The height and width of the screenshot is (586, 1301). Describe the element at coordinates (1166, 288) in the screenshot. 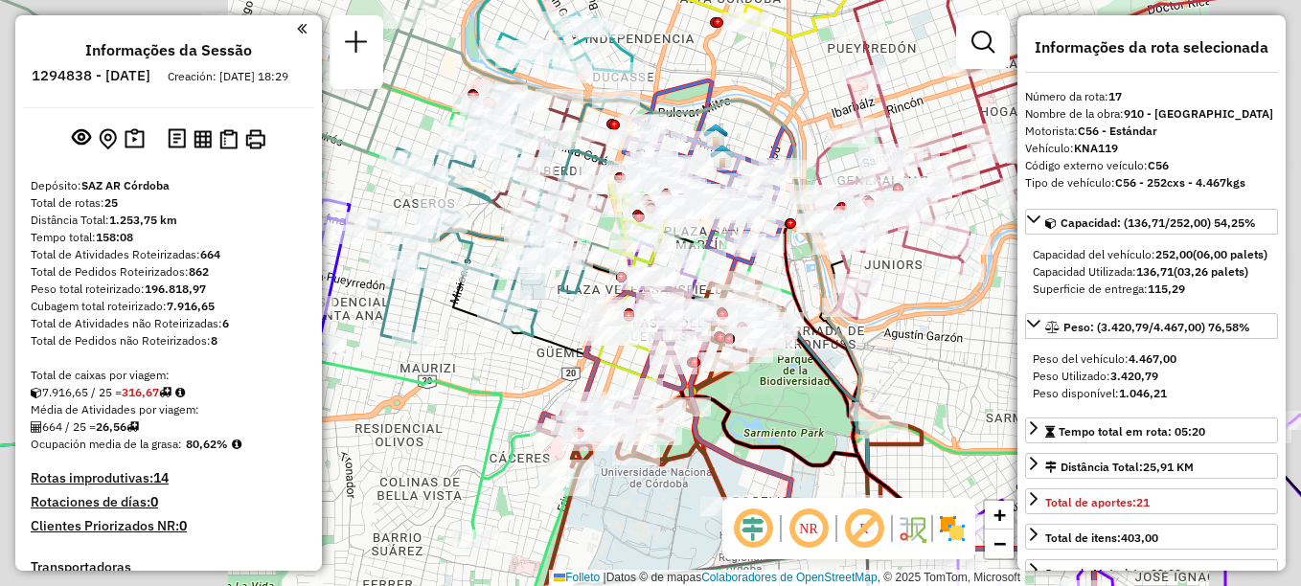

I see `strong: 115,29` at that location.